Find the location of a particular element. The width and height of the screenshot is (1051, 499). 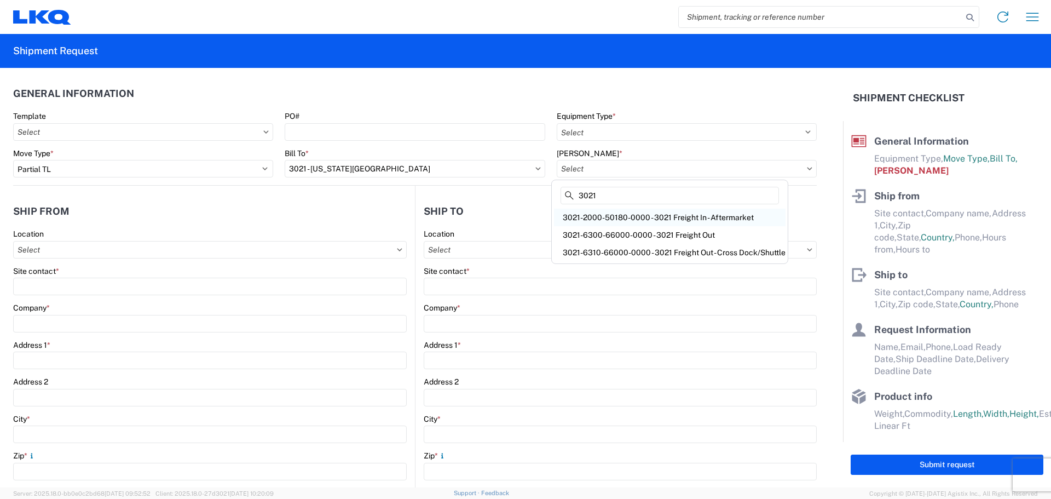

span: Client: 2025.18.0-27d3021 is located at coordinates (215, 493).